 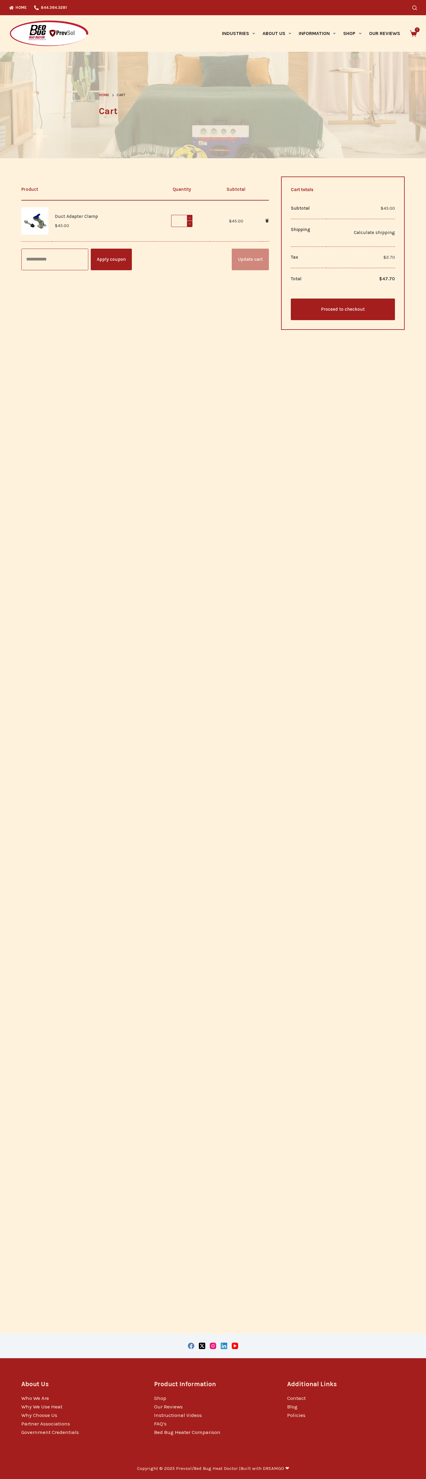 What do you see at coordinates (317, 33) in the screenshot?
I see `a: Information` at bounding box center [317, 33].